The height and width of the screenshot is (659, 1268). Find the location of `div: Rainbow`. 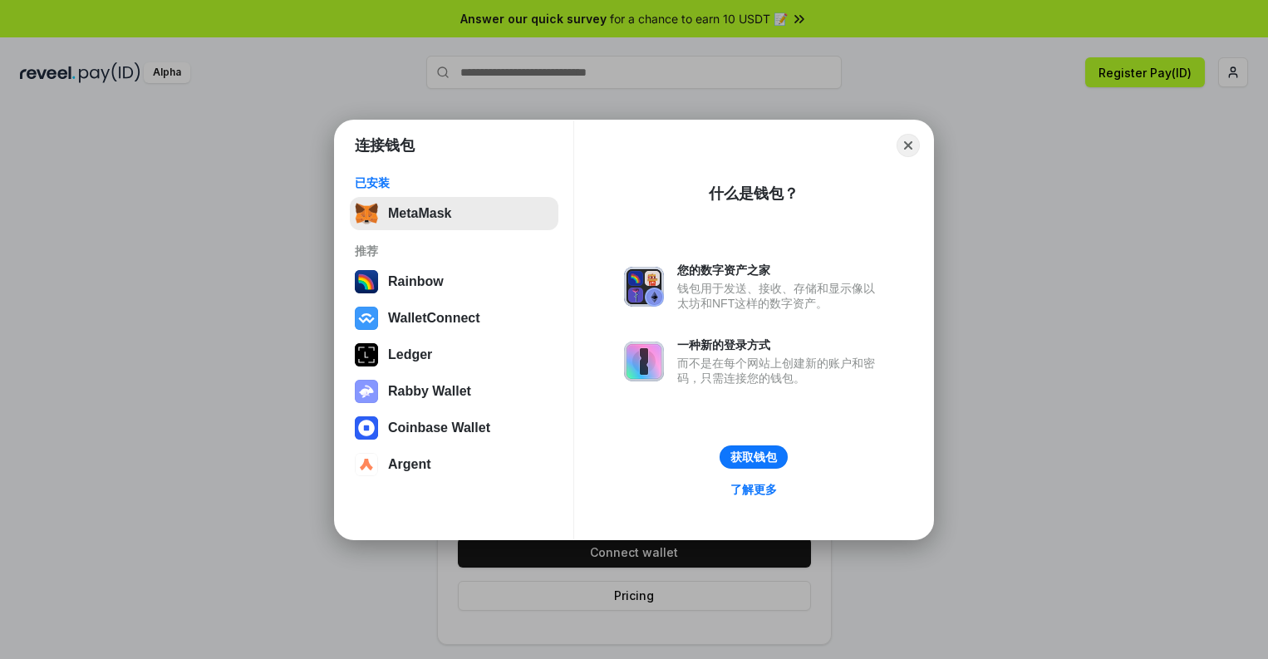

div: Rainbow is located at coordinates (415, 282).